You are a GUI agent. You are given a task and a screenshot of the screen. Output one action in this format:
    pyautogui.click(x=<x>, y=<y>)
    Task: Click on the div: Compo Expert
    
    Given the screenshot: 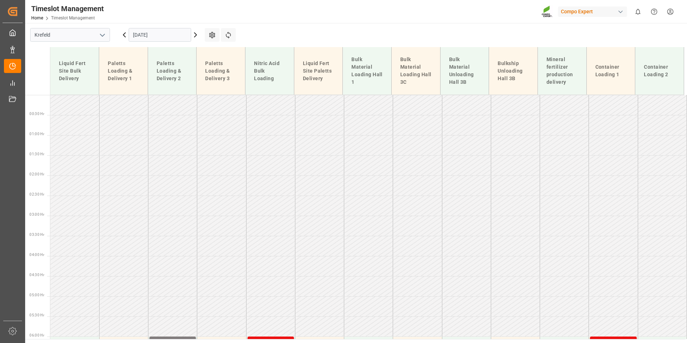 What is the action you would take?
    pyautogui.click(x=593, y=12)
    